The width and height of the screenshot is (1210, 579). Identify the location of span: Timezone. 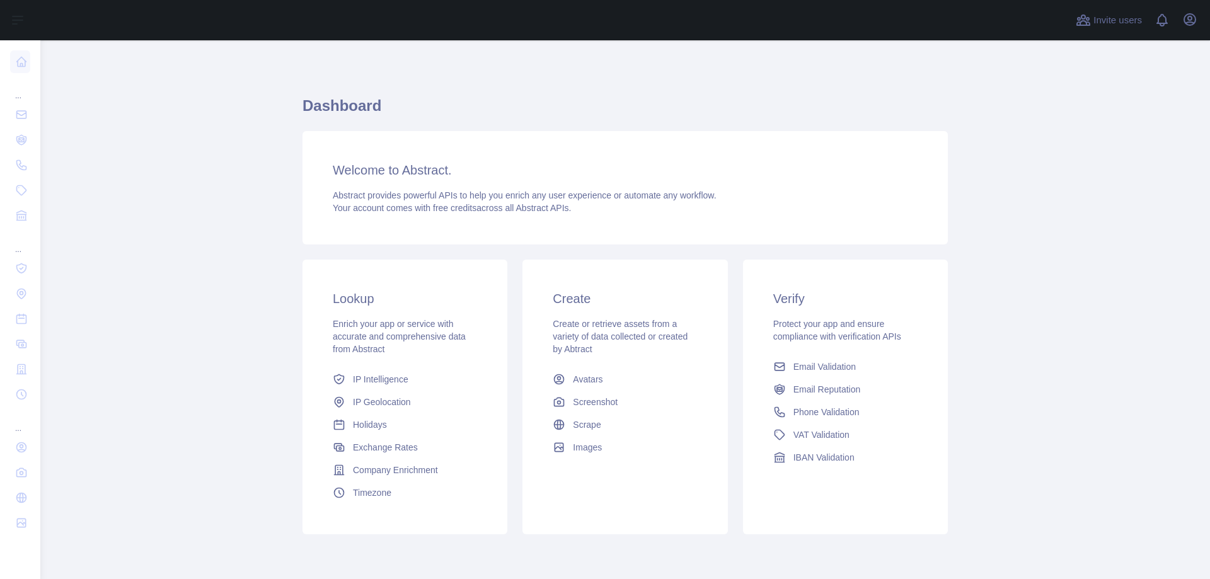
(372, 493).